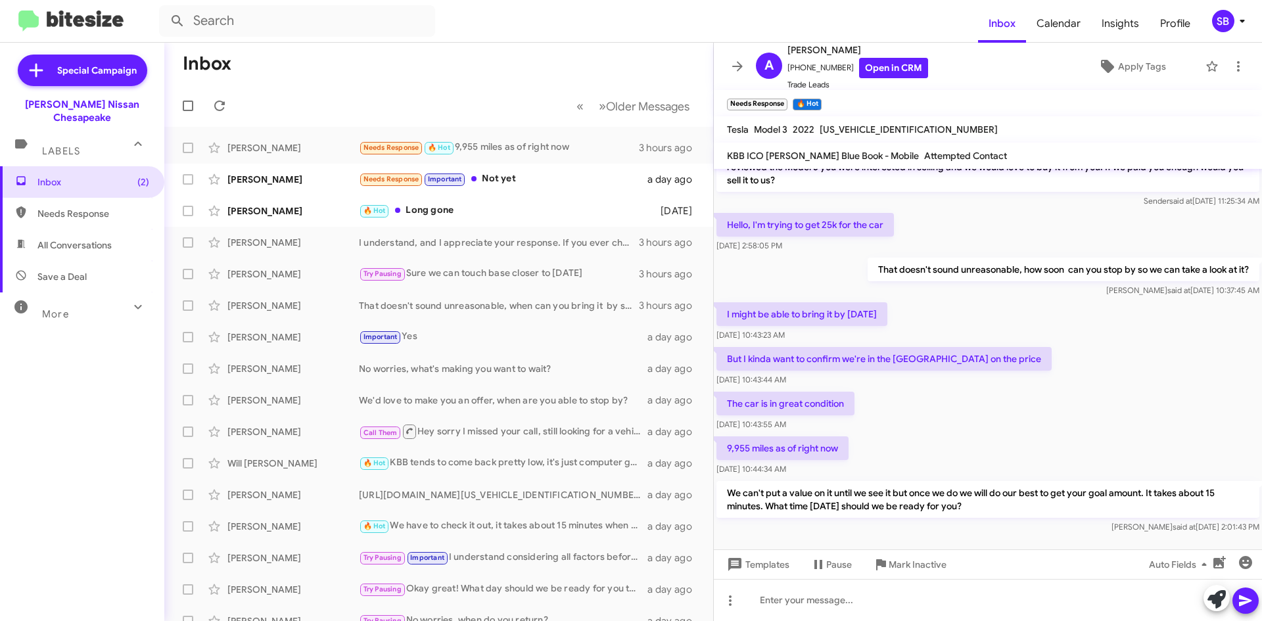  What do you see at coordinates (62, 277) in the screenshot?
I see `span: Save a Deal` at bounding box center [62, 277].